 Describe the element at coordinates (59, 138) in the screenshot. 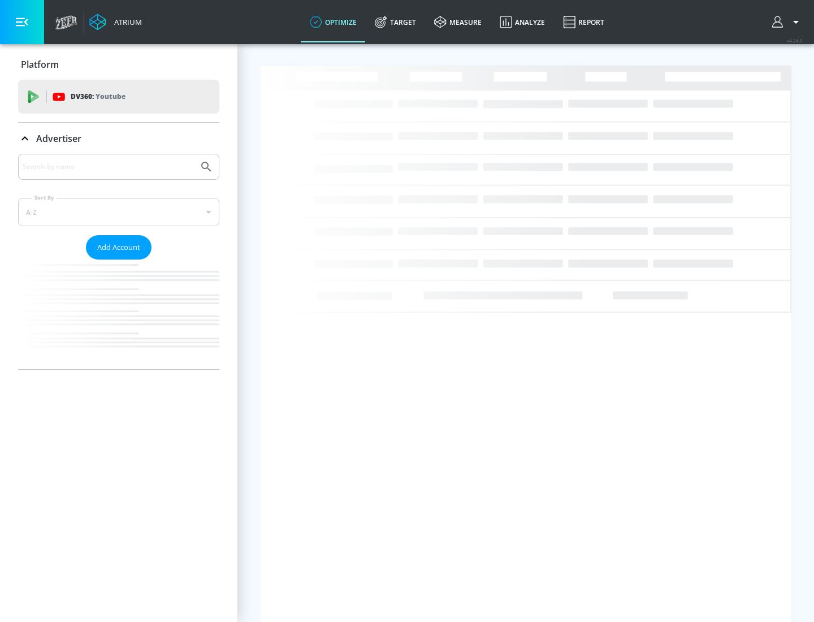

I see `p: Advertiser` at that location.